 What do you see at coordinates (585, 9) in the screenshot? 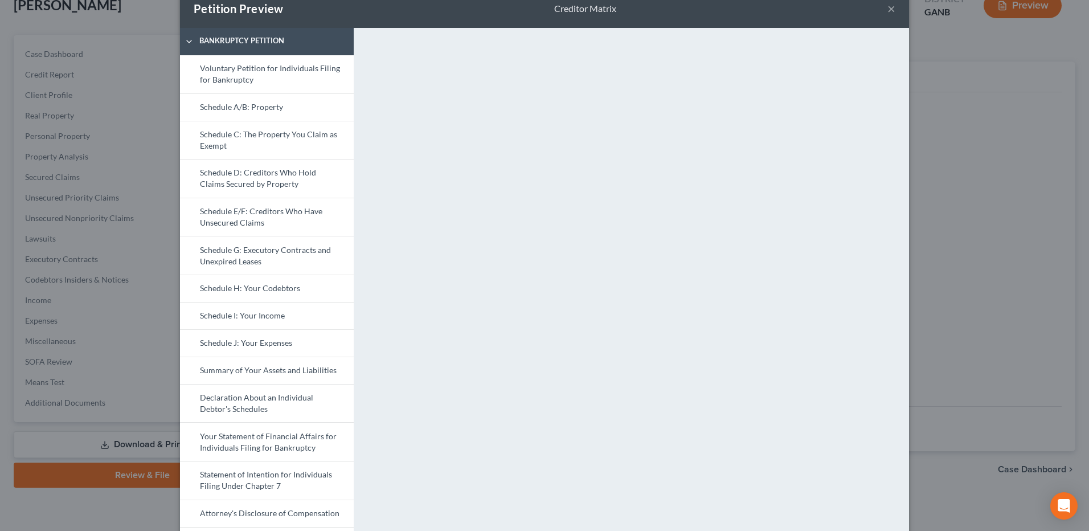
I see `div: Creditor Matrix` at bounding box center [585, 9].